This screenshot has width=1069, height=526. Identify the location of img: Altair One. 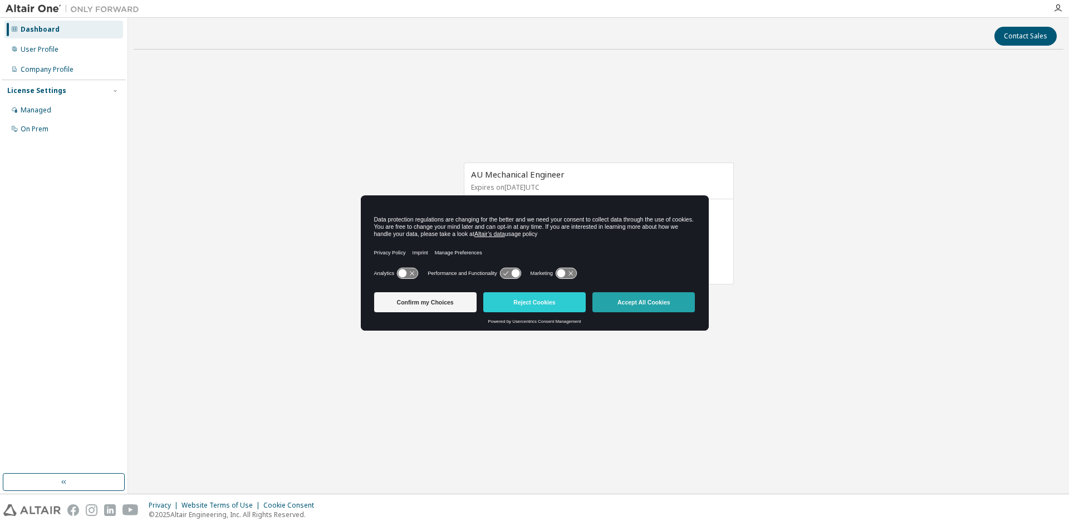
(75, 9).